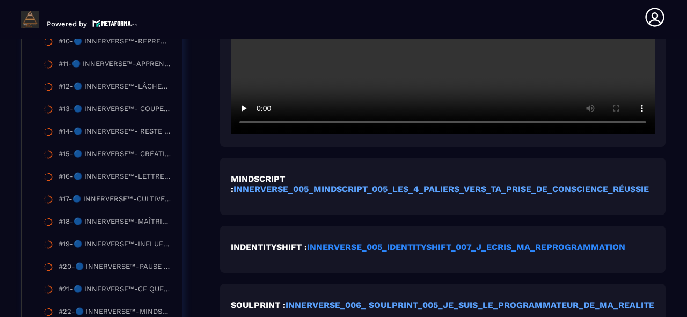 Image resolution: width=687 pixels, height=317 pixels. I want to click on strong: MINDSCRIPT :, so click(257, 184).